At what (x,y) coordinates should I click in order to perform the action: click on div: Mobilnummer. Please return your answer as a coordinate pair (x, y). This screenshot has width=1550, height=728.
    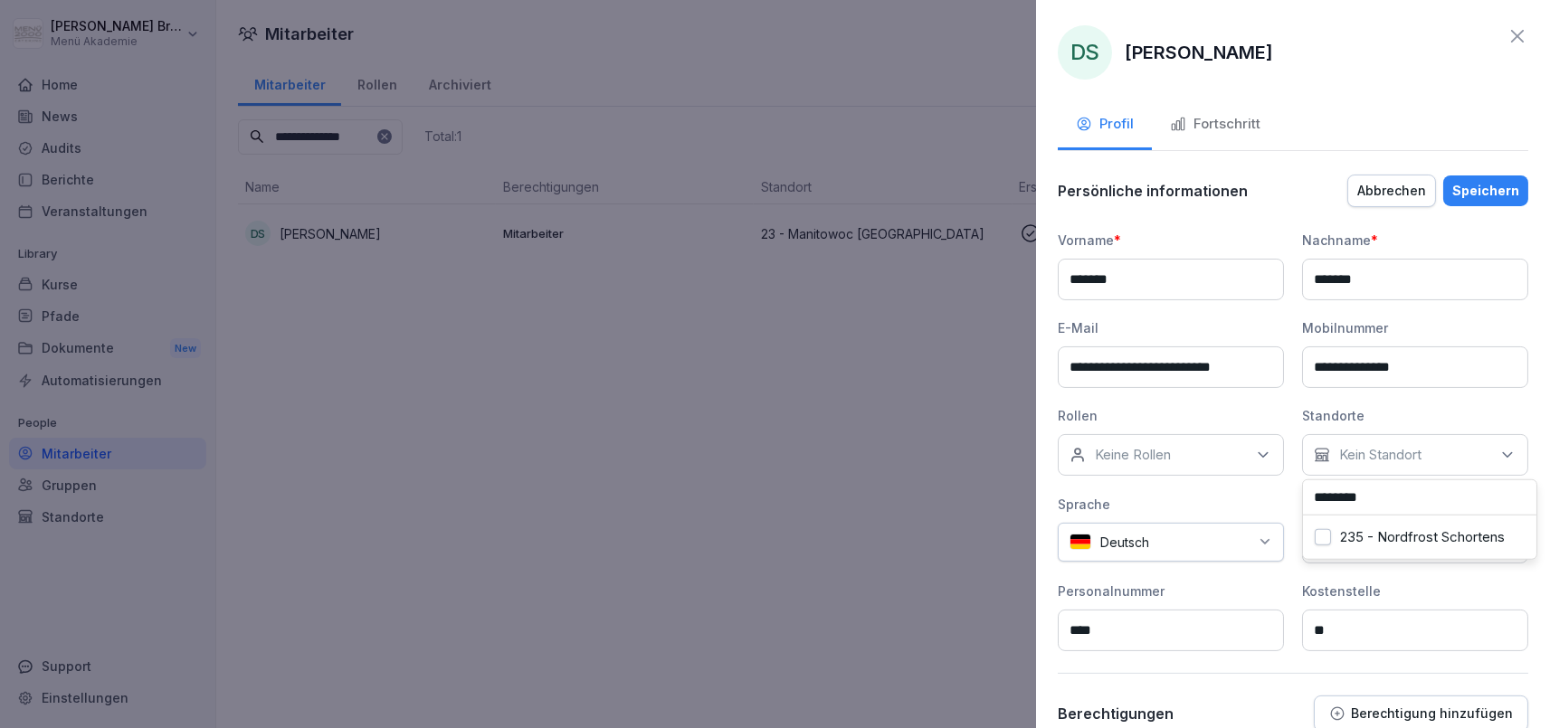
    Looking at the image, I should click on (1415, 327).